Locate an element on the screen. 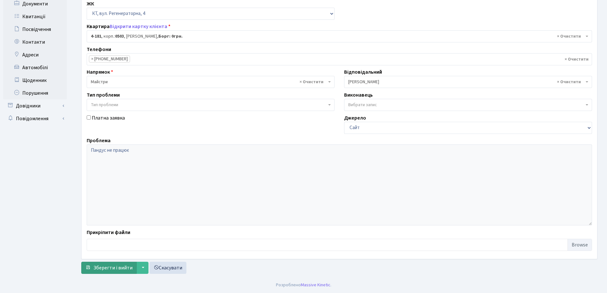 The image size is (607, 293). a: Довідники is located at coordinates (35, 106).